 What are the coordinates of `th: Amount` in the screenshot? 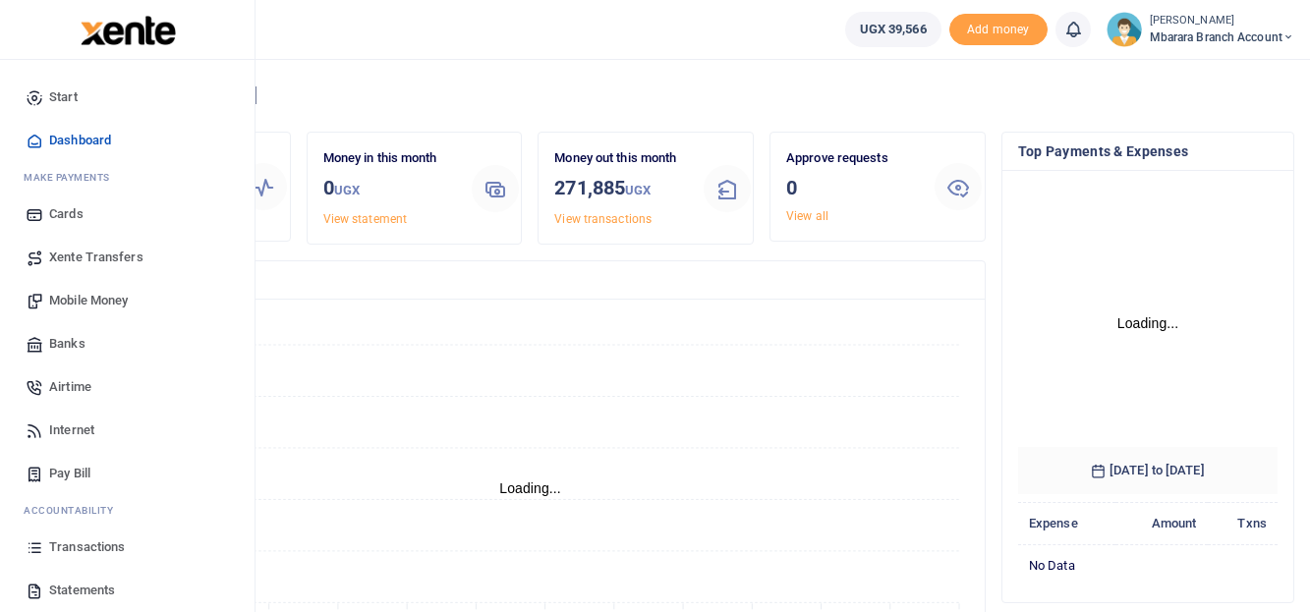 It's located at (1161, 524).